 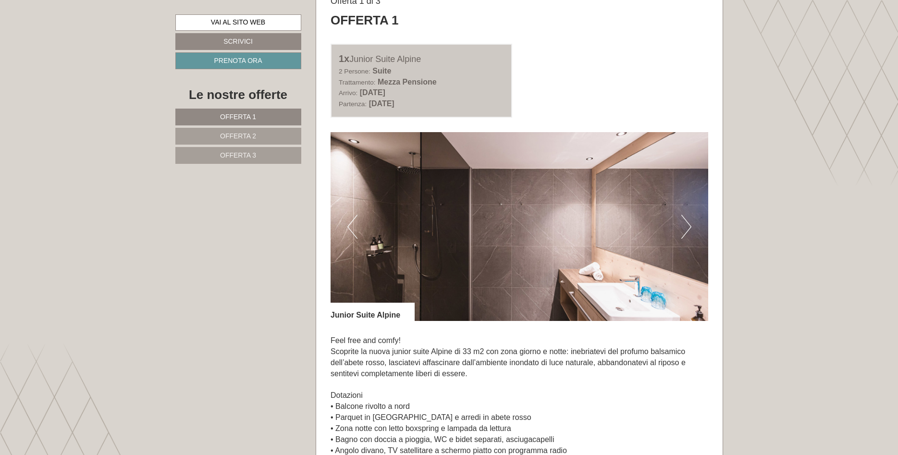 What do you see at coordinates (407, 82) in the screenshot?
I see `b: Mezza Pensione` at bounding box center [407, 82].